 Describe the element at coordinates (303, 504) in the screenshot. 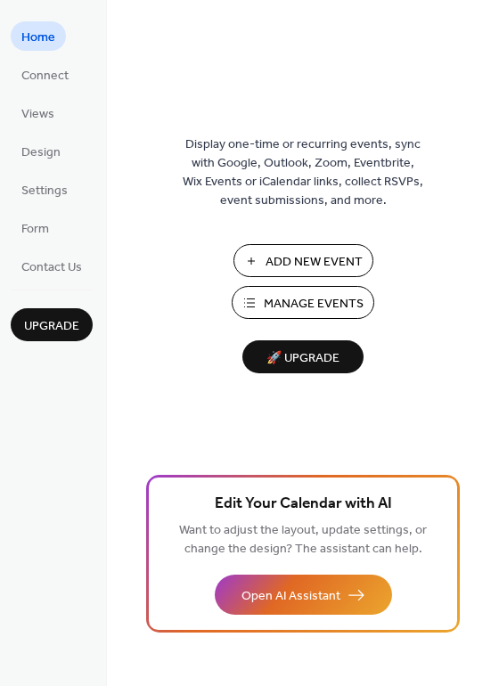

I see `span: Edit Your Calendar with AI` at that location.